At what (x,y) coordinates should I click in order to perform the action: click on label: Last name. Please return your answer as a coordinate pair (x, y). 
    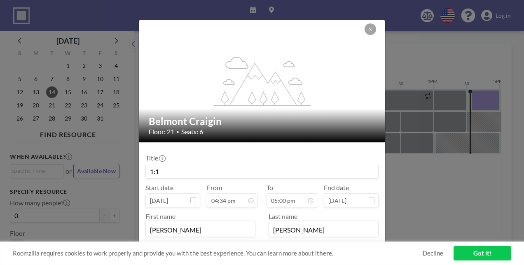
    Looking at the image, I should click on (283, 216).